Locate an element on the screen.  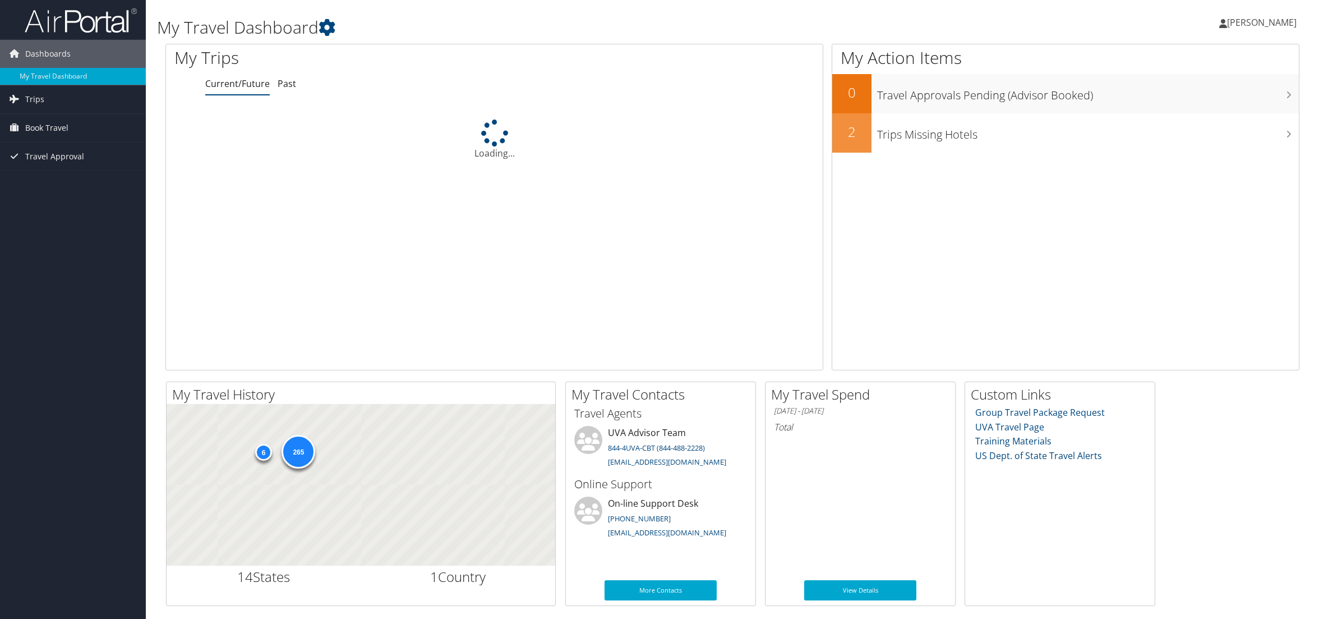
a: Training Materials is located at coordinates (1013, 441).